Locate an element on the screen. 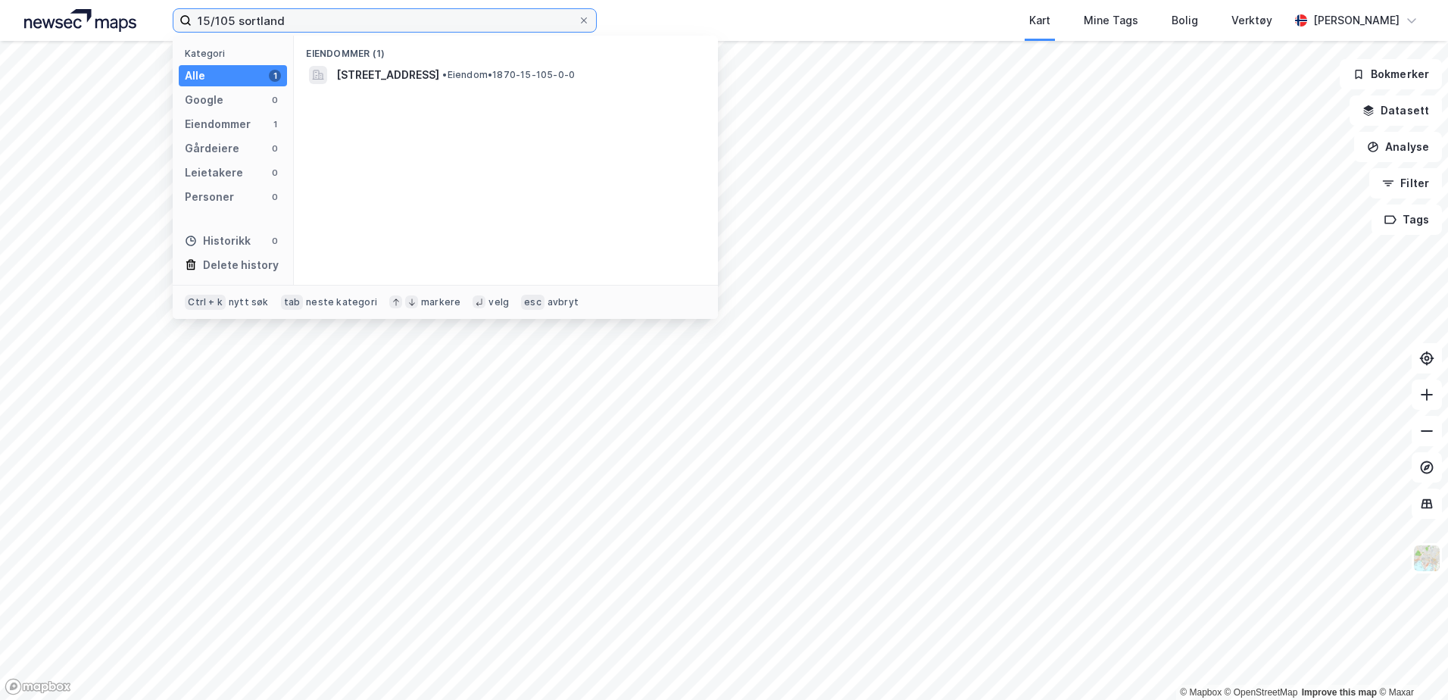 The image size is (1448, 700). img: Z is located at coordinates (1426, 558).